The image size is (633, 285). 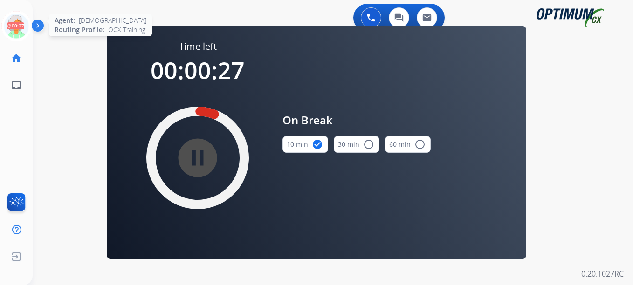 I want to click on span: Time left, so click(x=198, y=47).